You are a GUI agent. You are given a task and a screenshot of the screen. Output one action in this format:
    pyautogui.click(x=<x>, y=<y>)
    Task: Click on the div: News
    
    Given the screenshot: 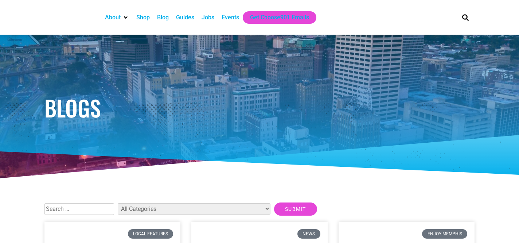 What is the action you would take?
    pyautogui.click(x=309, y=234)
    